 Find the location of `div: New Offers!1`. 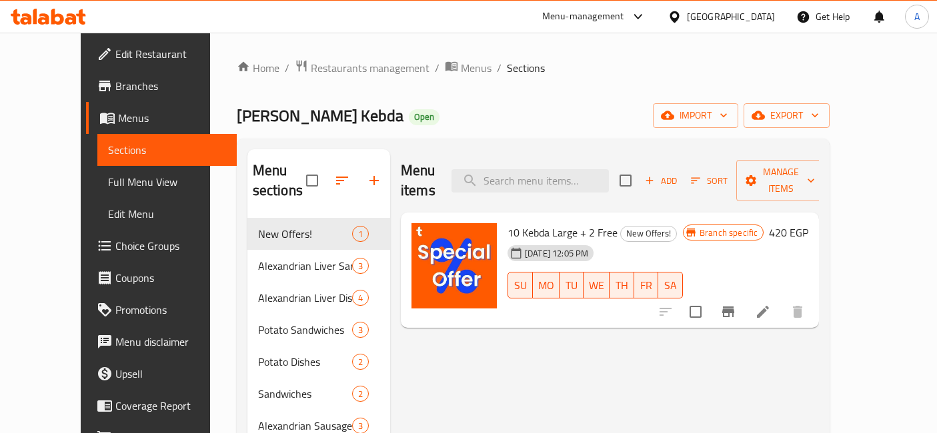

div: New Offers!1 is located at coordinates (319, 234).